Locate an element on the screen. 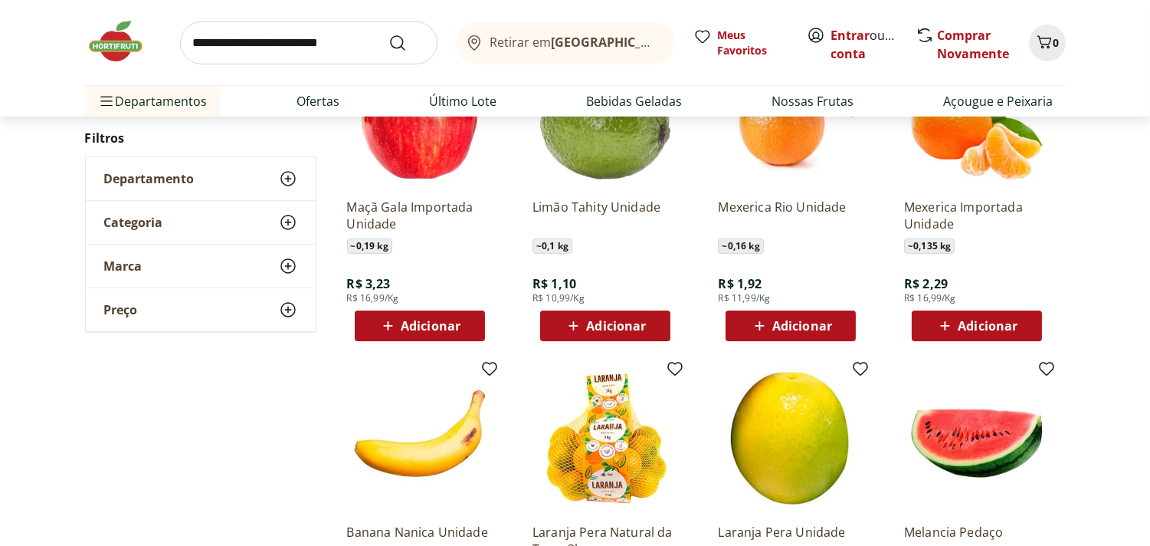  img: Laranja Pera Natural da Terra 3kg is located at coordinates (605, 438).